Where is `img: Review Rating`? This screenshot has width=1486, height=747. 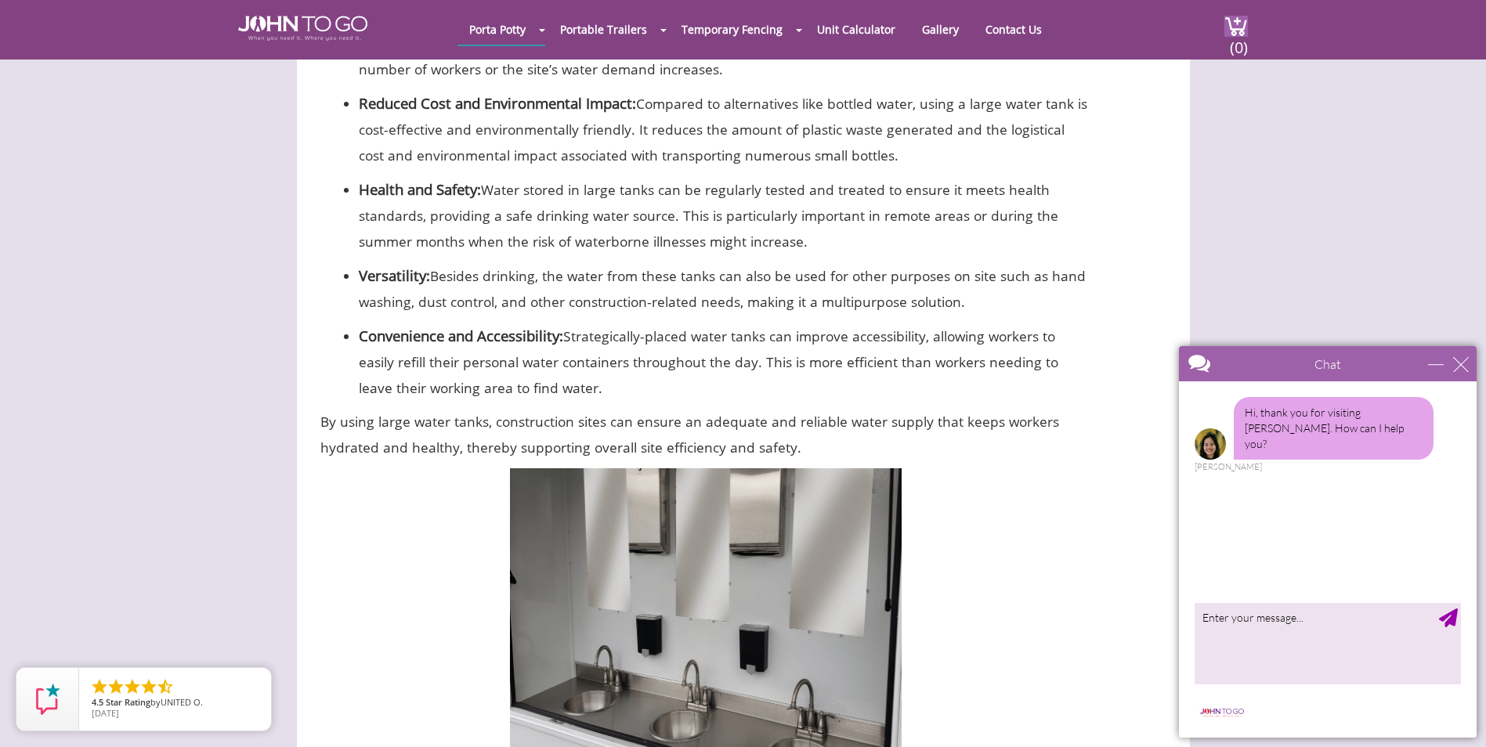
img: Review Rating is located at coordinates (48, 700).